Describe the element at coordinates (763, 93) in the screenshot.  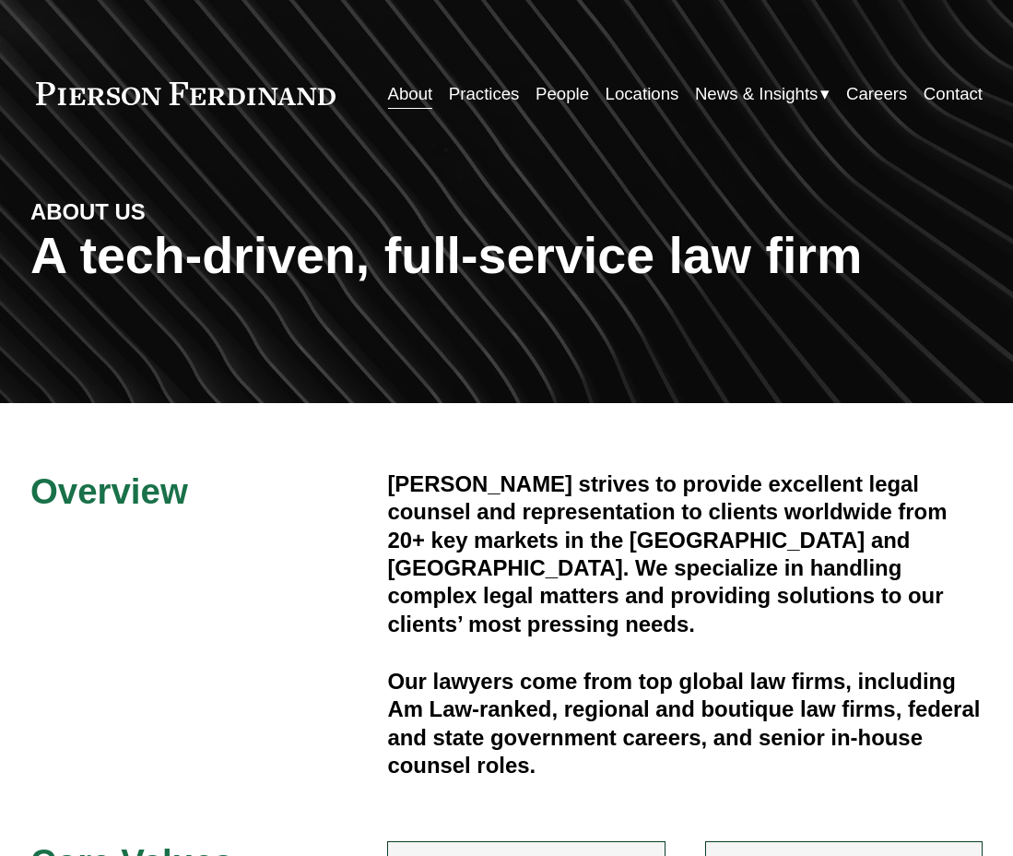
I see `a: folder dropdown` at that location.